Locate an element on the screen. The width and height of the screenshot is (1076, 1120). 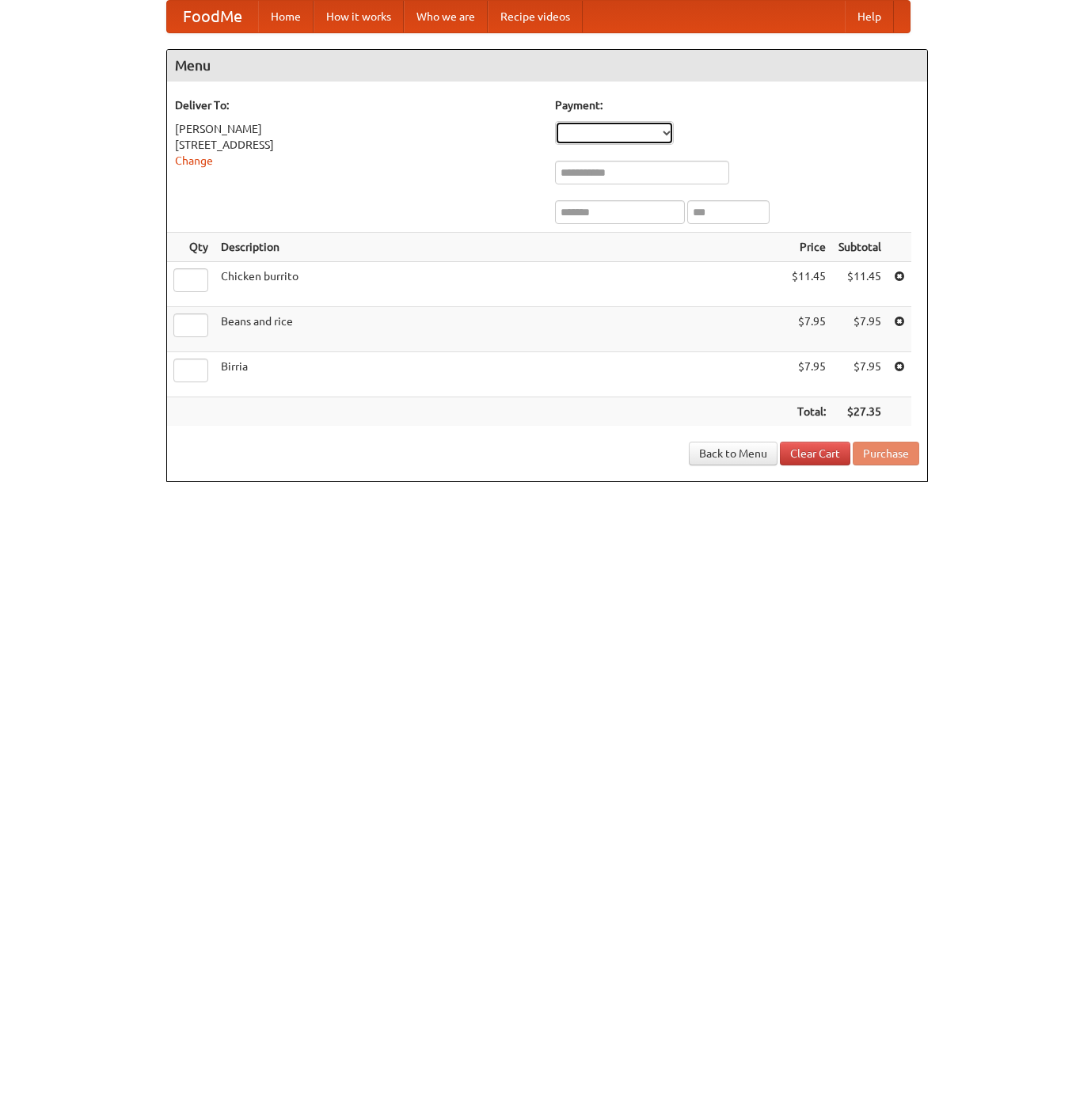
td: Beans and rice is located at coordinates (499, 329).